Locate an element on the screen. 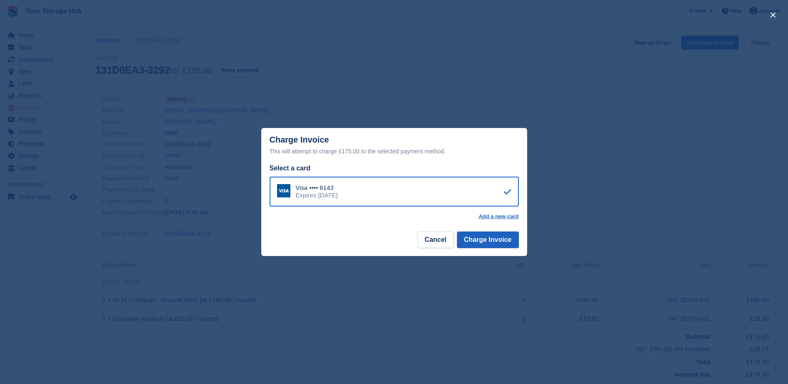  div: Select a card is located at coordinates (394, 168).